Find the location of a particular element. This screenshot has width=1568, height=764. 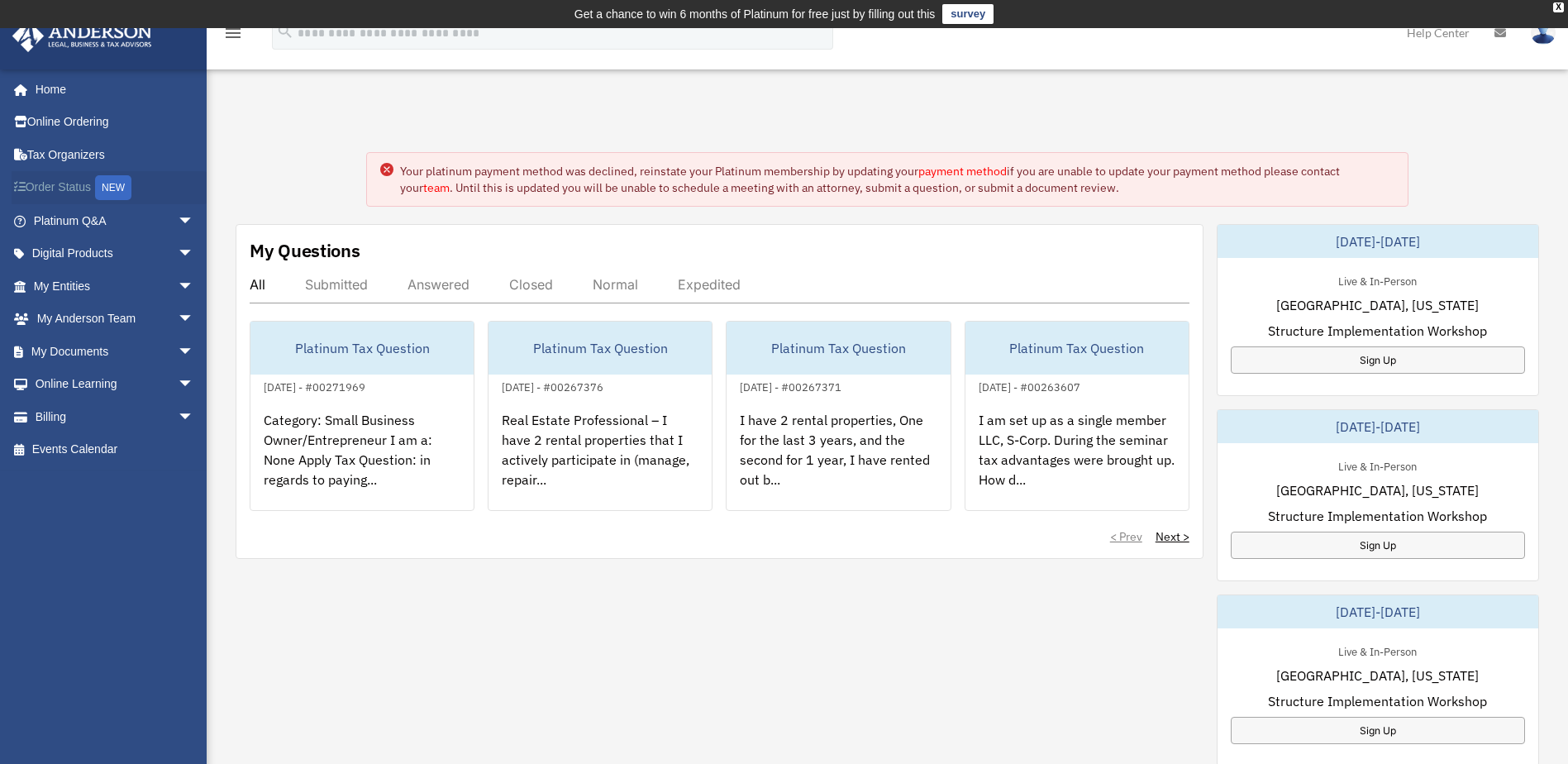

div: My Questions is located at coordinates (305, 250).